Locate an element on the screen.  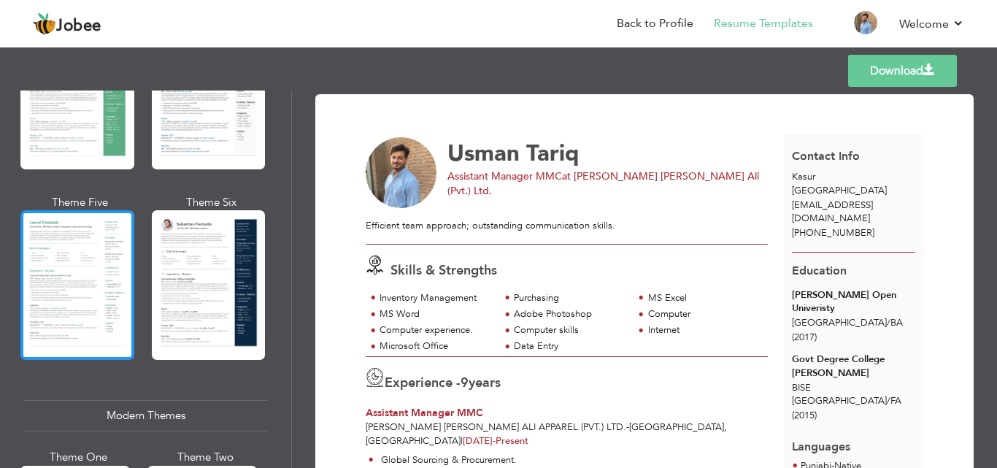
div: Purchasing is located at coordinates (569, 298).